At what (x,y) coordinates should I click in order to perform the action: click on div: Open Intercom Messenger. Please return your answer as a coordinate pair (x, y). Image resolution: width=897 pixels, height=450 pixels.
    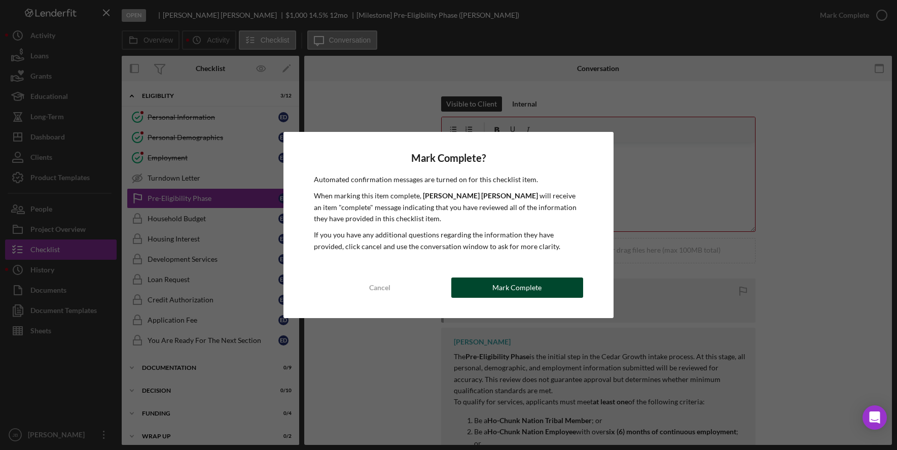
    Looking at the image, I should click on (874, 417).